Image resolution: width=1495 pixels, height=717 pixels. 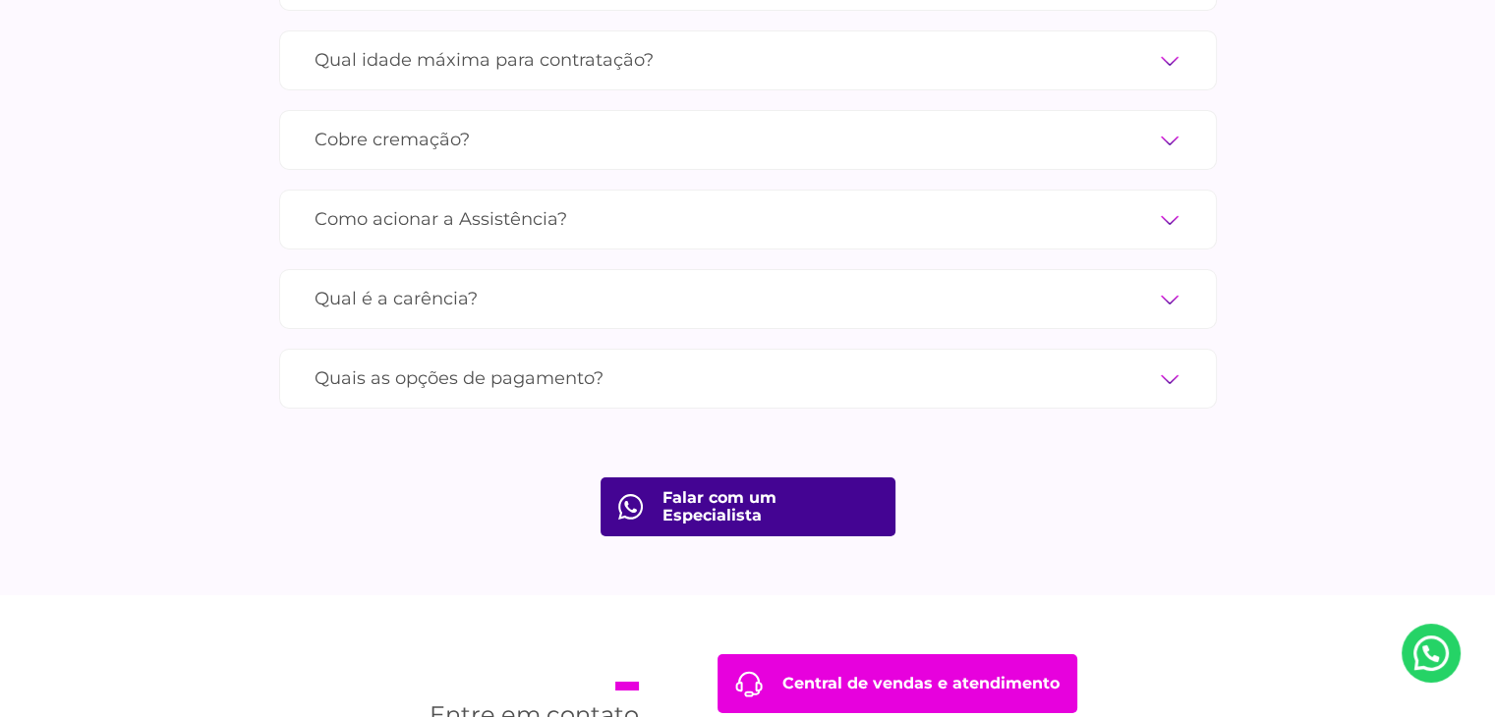 What do you see at coordinates (748, 219) in the screenshot?
I see `label: Como acionar a Assistência?` at bounding box center [748, 219].